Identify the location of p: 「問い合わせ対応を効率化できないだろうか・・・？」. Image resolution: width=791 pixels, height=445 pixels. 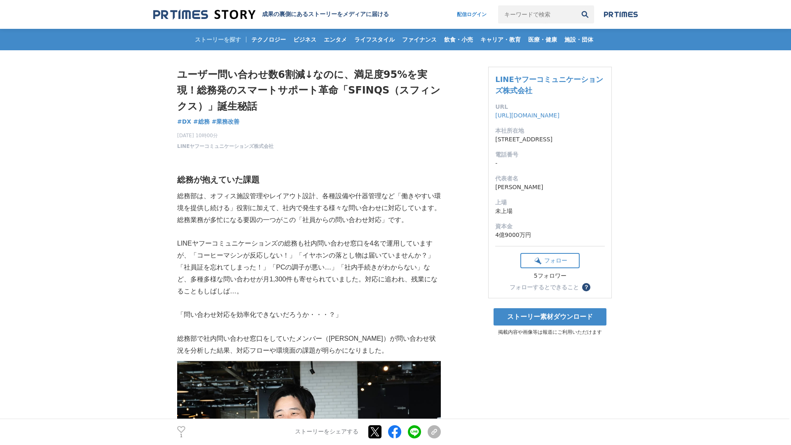
(309, 315).